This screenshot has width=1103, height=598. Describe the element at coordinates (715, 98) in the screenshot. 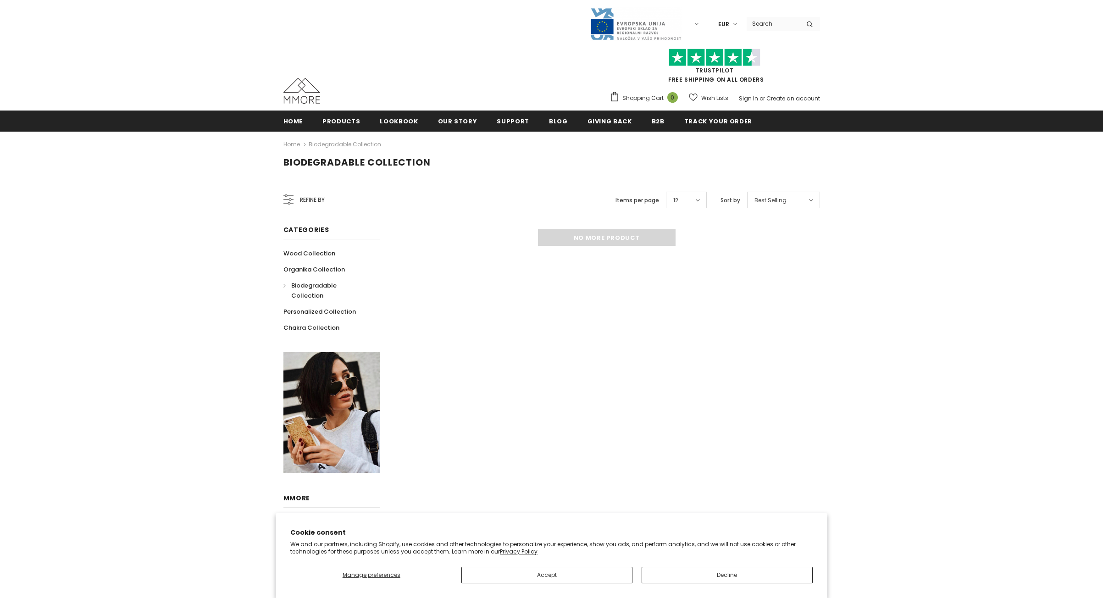

I see `span: Wish Lists` at that location.